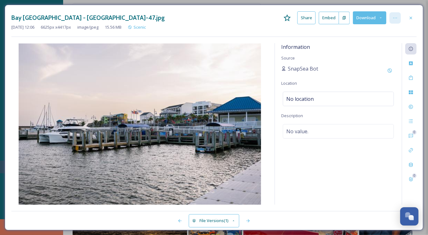 This screenshot has width=428, height=235. Describe the element at coordinates (297, 132) in the screenshot. I see `span: No value.` at that location.